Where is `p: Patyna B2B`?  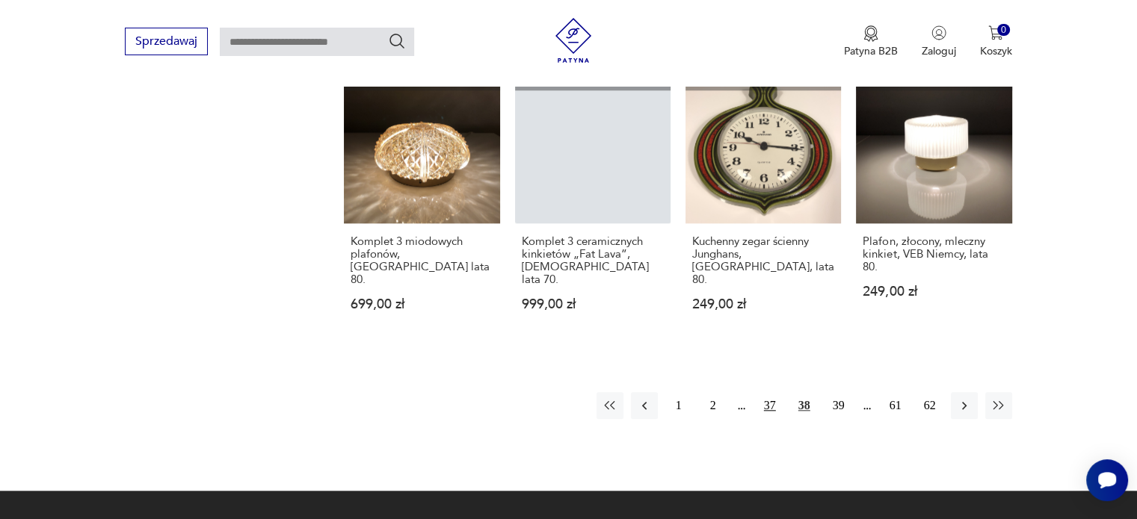 p: Patyna B2B is located at coordinates (871, 51).